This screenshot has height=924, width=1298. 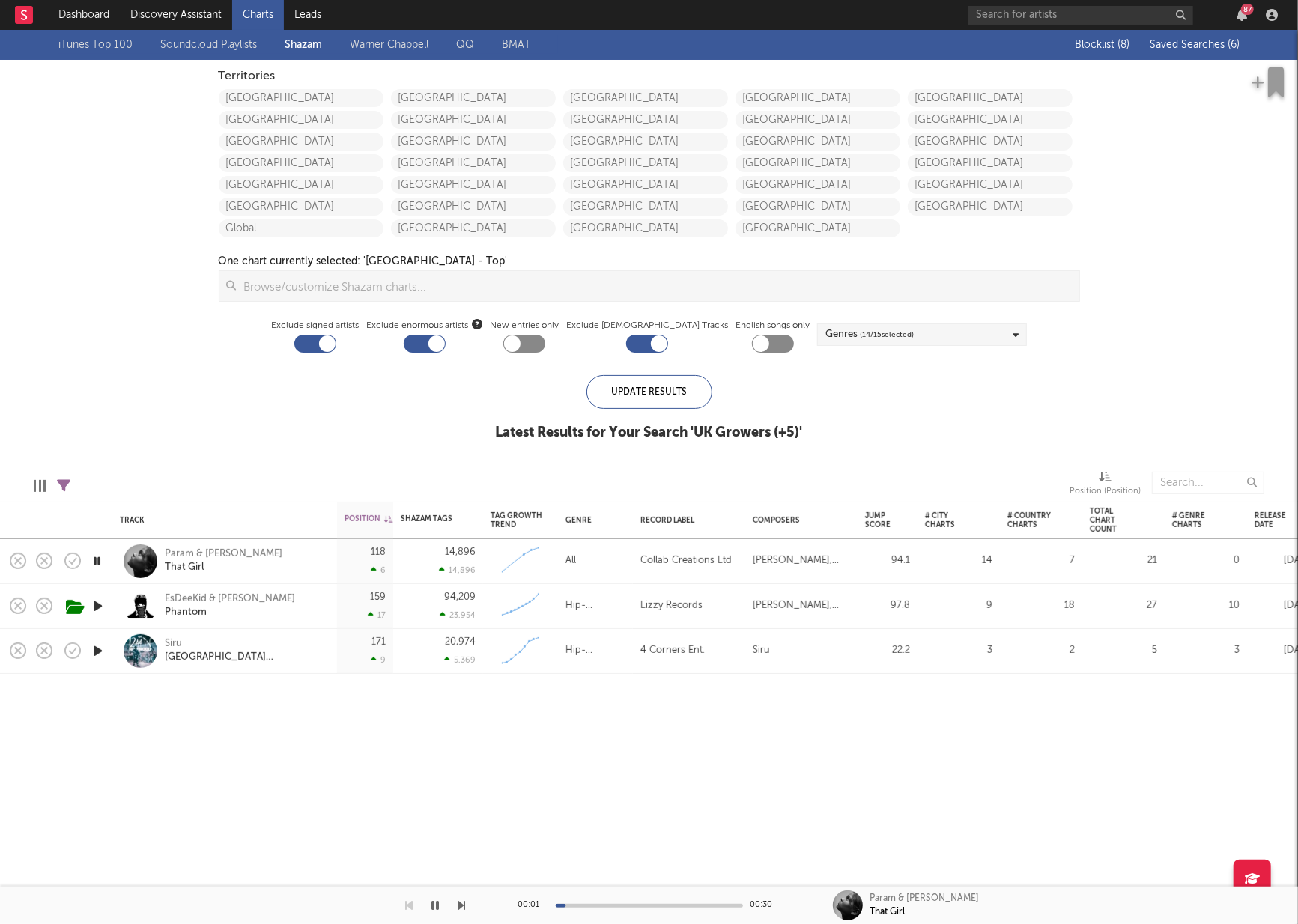 I want to click on div: Latest Results for Your Search ' UK Growers (+5) ', so click(x=649, y=432).